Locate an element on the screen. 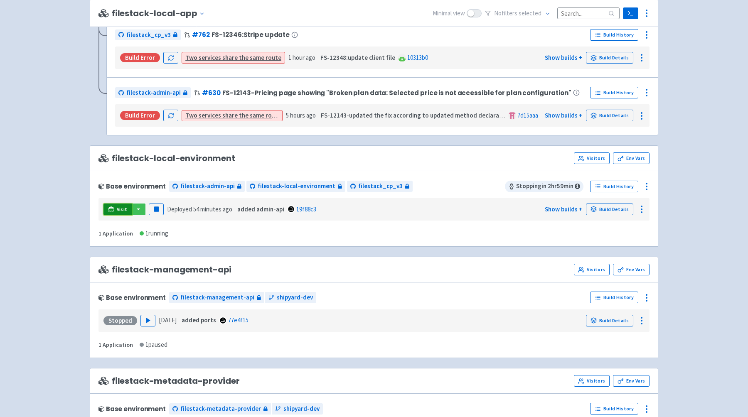 The image size is (748, 417). button: Play is located at coordinates (148, 321).